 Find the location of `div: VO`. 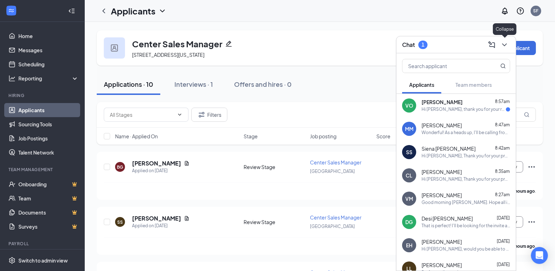

div: VO is located at coordinates (409, 106).